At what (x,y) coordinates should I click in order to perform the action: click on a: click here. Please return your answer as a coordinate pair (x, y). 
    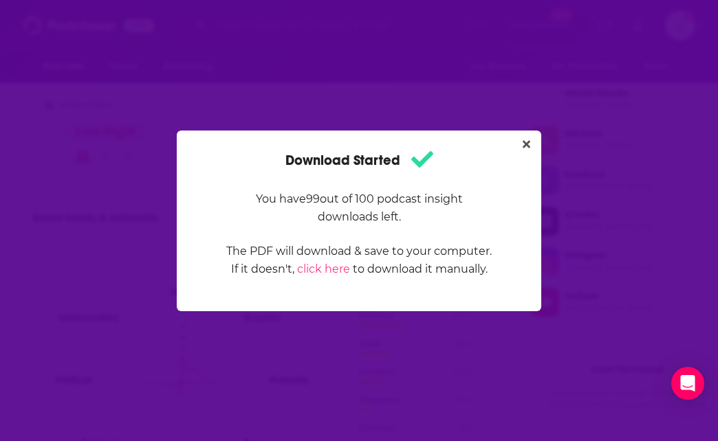
    Looking at the image, I should click on (323, 269).